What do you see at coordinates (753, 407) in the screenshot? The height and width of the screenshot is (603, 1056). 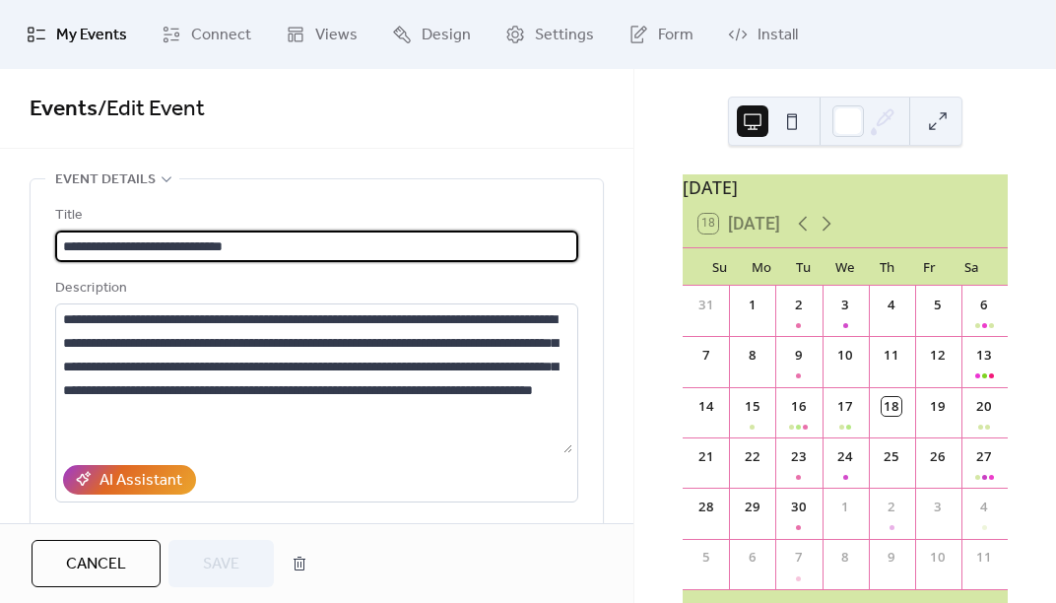 I see `div: 15` at bounding box center [753, 407].